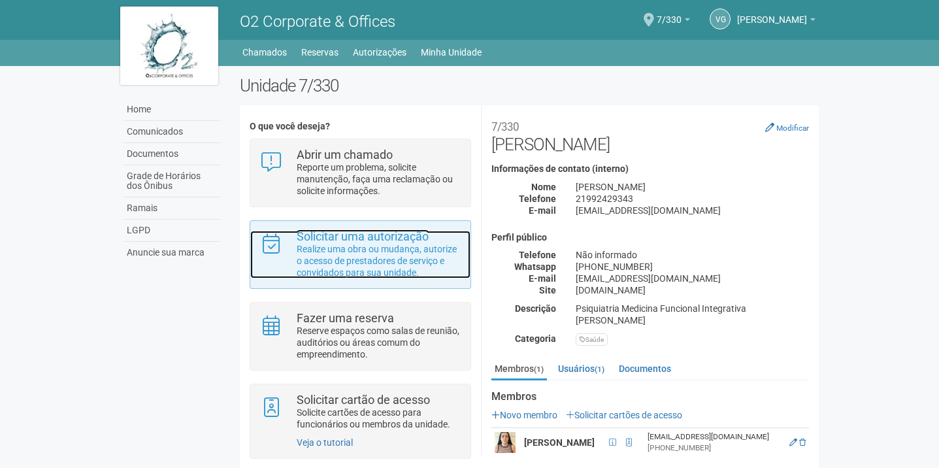 The width and height of the screenshot is (939, 468). Describe the element at coordinates (692, 255) in the screenshot. I see `div: Não informado` at that location.